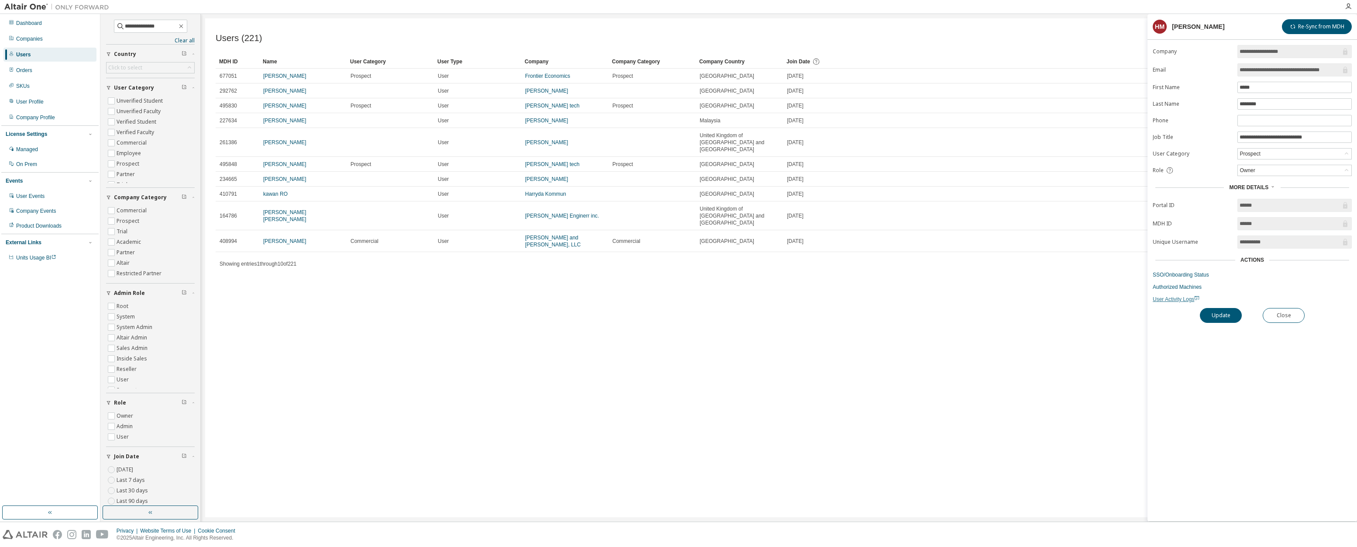  Describe the element at coordinates (710, 121) in the screenshot. I see `span: Malaysia` at that location.